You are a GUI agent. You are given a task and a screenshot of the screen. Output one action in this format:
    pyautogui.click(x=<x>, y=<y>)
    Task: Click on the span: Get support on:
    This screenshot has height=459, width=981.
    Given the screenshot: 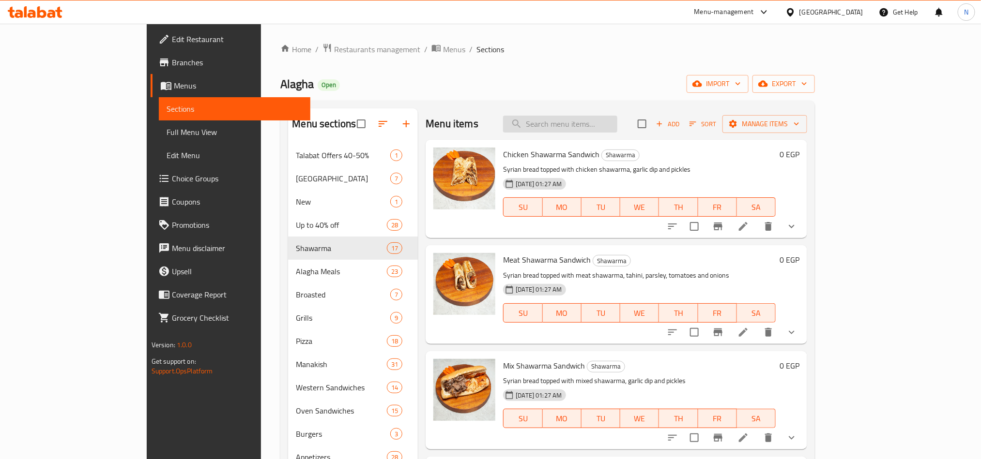 What is the action you would take?
    pyautogui.click(x=174, y=362)
    